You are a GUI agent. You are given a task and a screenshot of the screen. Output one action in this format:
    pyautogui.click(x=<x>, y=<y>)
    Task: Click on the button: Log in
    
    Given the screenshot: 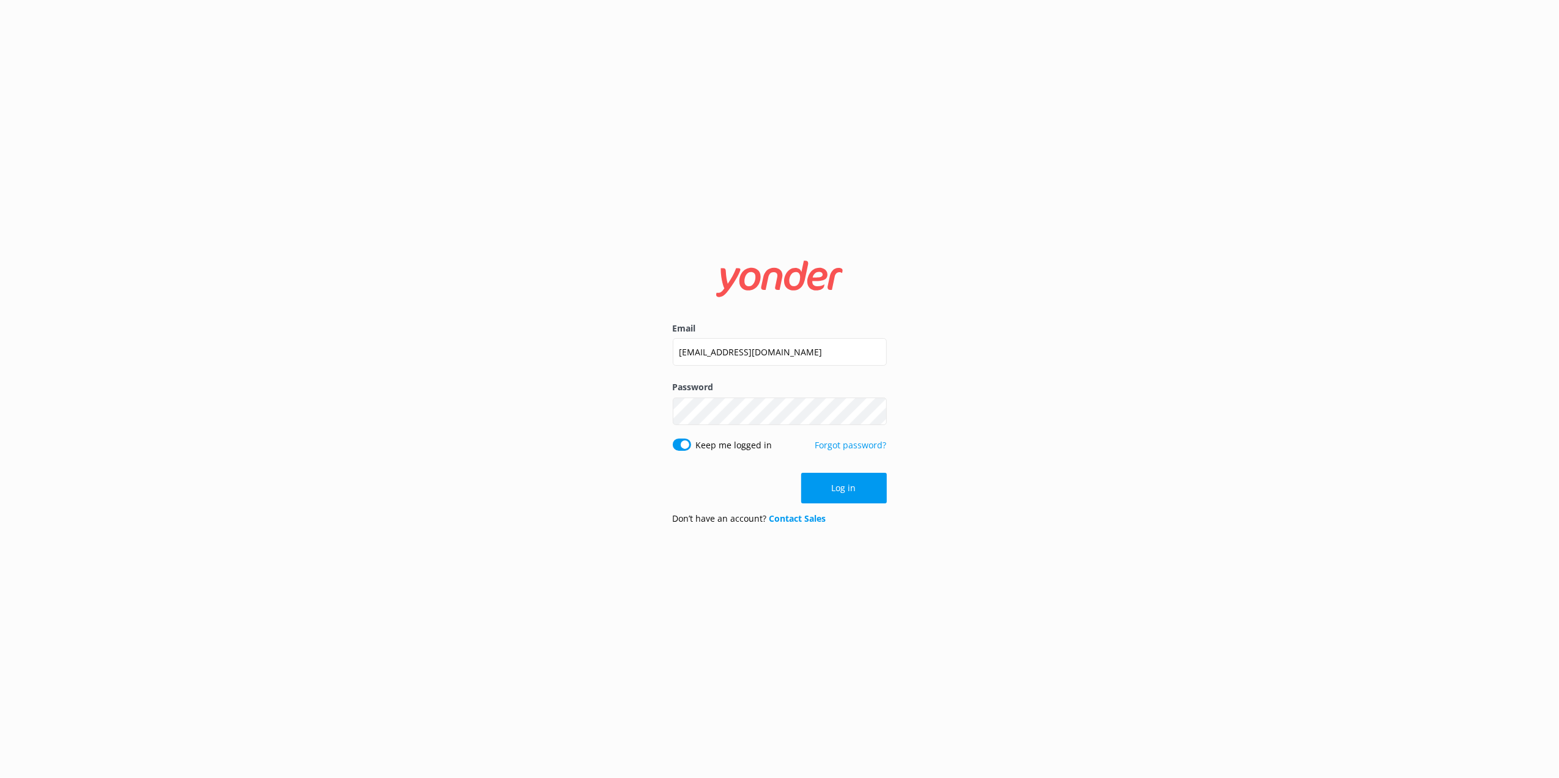 What is the action you would take?
    pyautogui.click(x=844, y=488)
    